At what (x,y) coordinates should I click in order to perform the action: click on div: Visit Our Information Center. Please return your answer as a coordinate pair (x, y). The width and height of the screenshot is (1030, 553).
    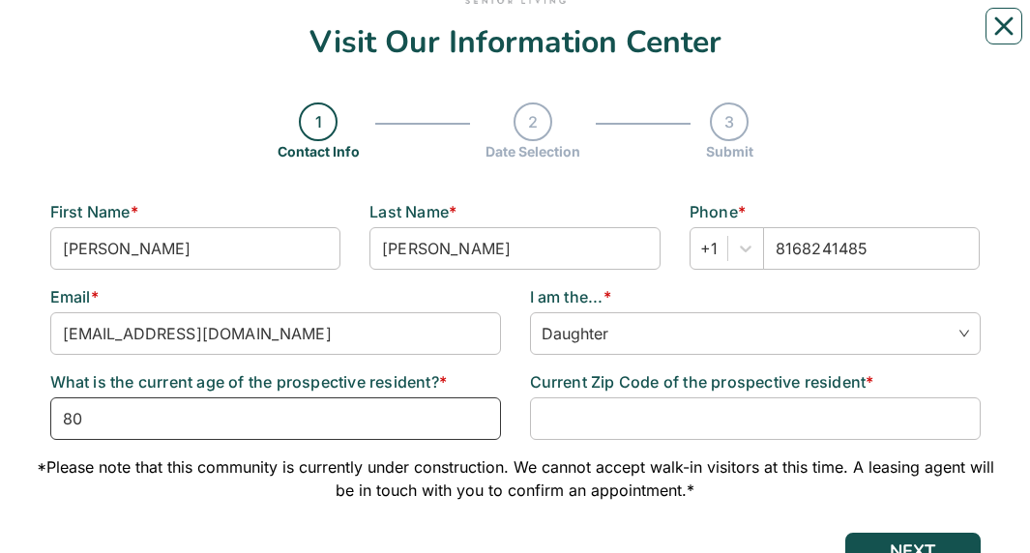
    Looking at the image, I should click on (515, 43).